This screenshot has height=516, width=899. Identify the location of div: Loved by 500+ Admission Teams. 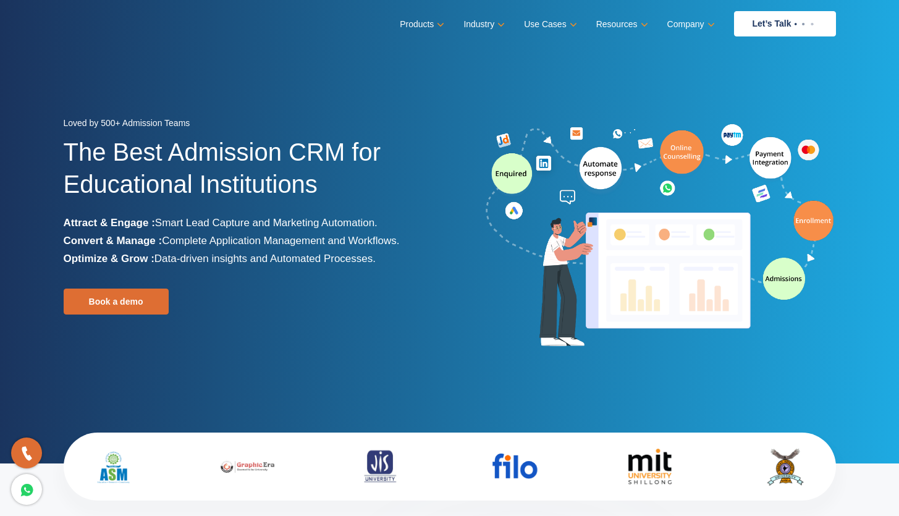
(252, 125).